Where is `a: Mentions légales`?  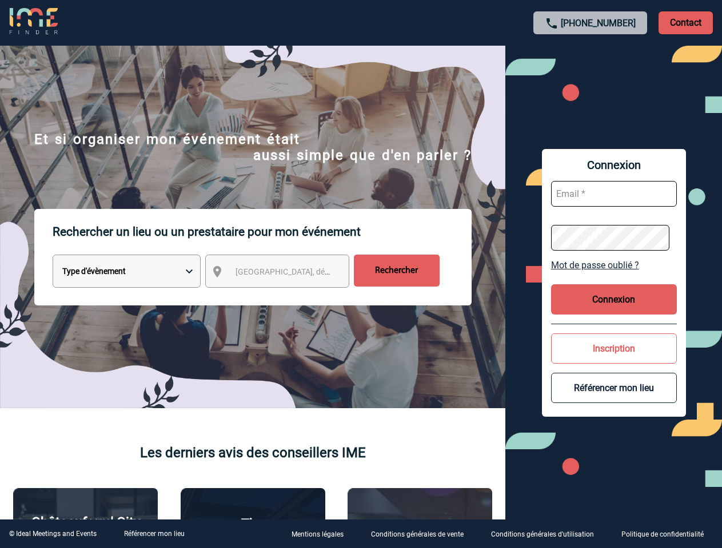
a: Mentions légales is located at coordinates (322, 534).